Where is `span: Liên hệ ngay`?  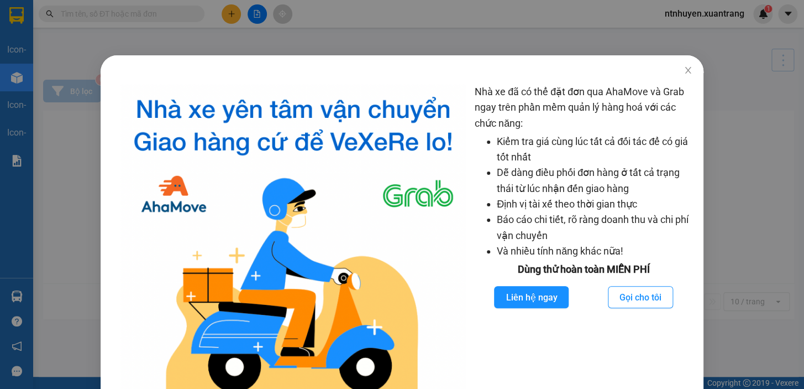 span: Liên hệ ngay is located at coordinates (531, 297).